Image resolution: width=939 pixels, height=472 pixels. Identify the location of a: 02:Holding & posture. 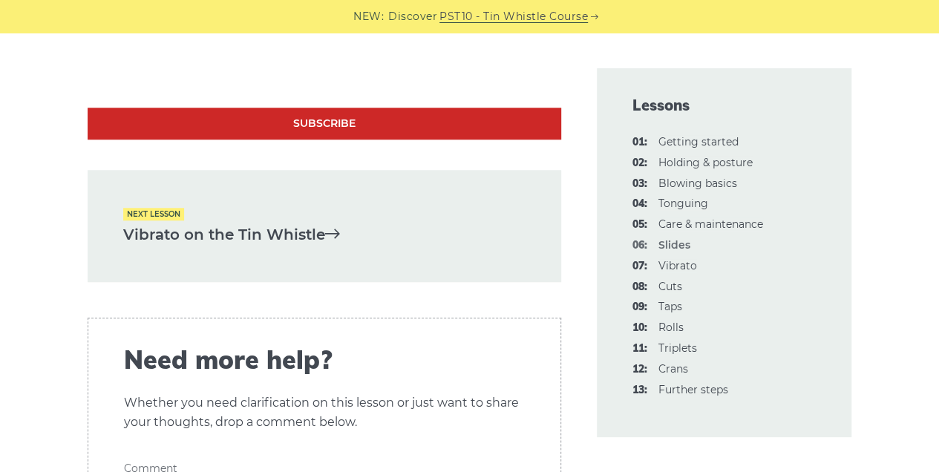
(705, 162).